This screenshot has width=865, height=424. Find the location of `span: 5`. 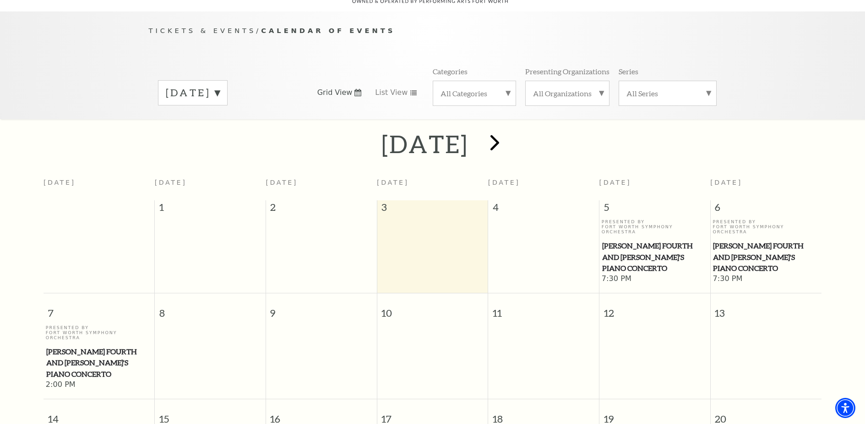

span: 5 is located at coordinates (655, 209).